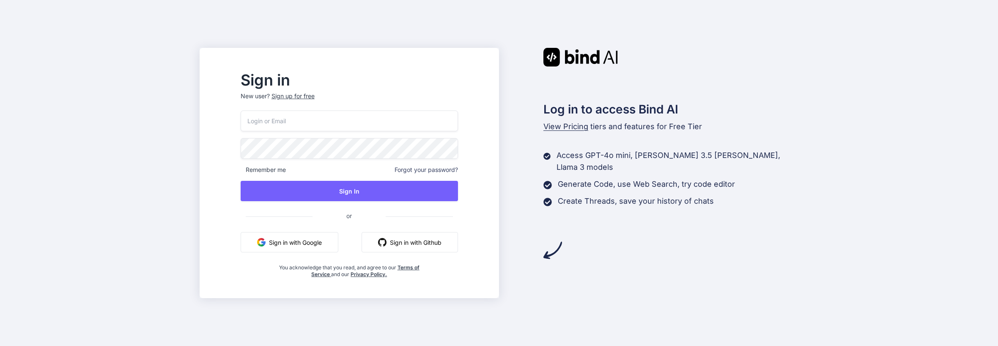 The height and width of the screenshot is (346, 998). I want to click on img: github, so click(382, 242).